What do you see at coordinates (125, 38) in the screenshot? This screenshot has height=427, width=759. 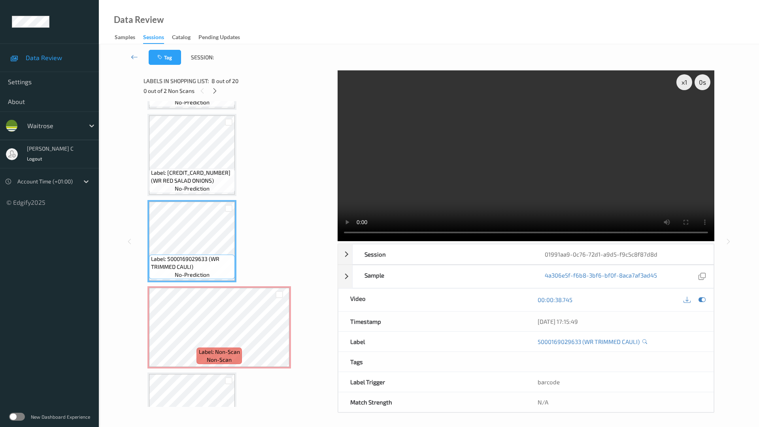 I see `div: Samples` at bounding box center [125, 38].